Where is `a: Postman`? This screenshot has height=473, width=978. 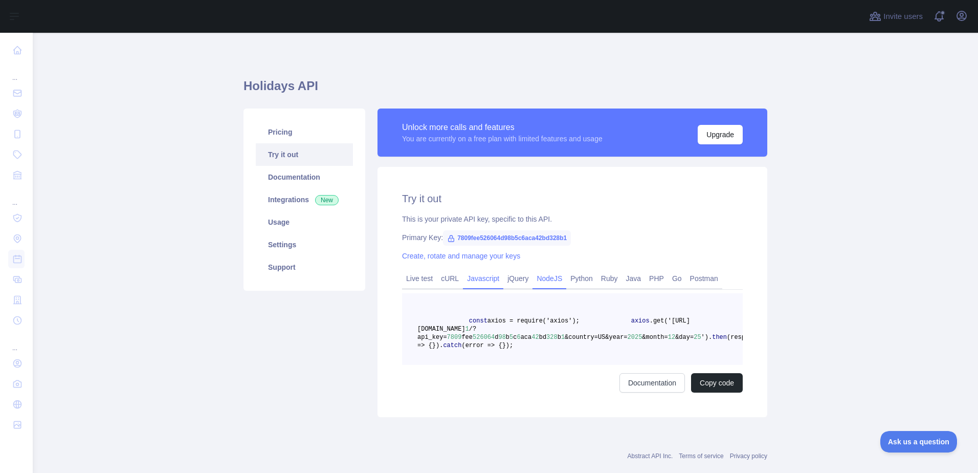
a: Postman is located at coordinates (704, 278).